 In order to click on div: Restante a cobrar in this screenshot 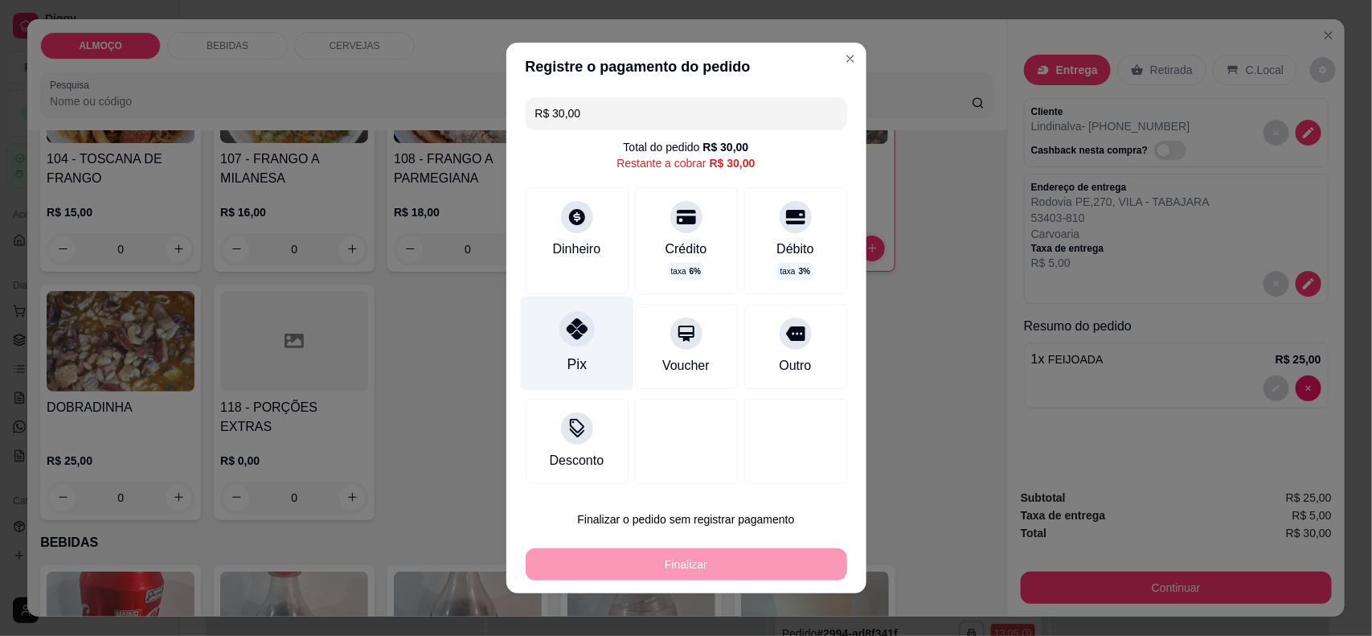, I will do `click(686, 163)`.